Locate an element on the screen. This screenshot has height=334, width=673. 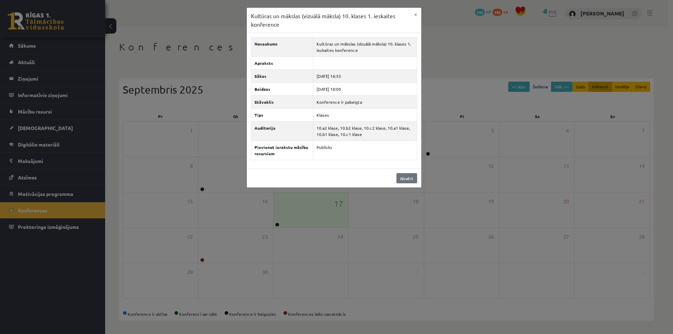
td: Publisks is located at coordinates (365, 150).